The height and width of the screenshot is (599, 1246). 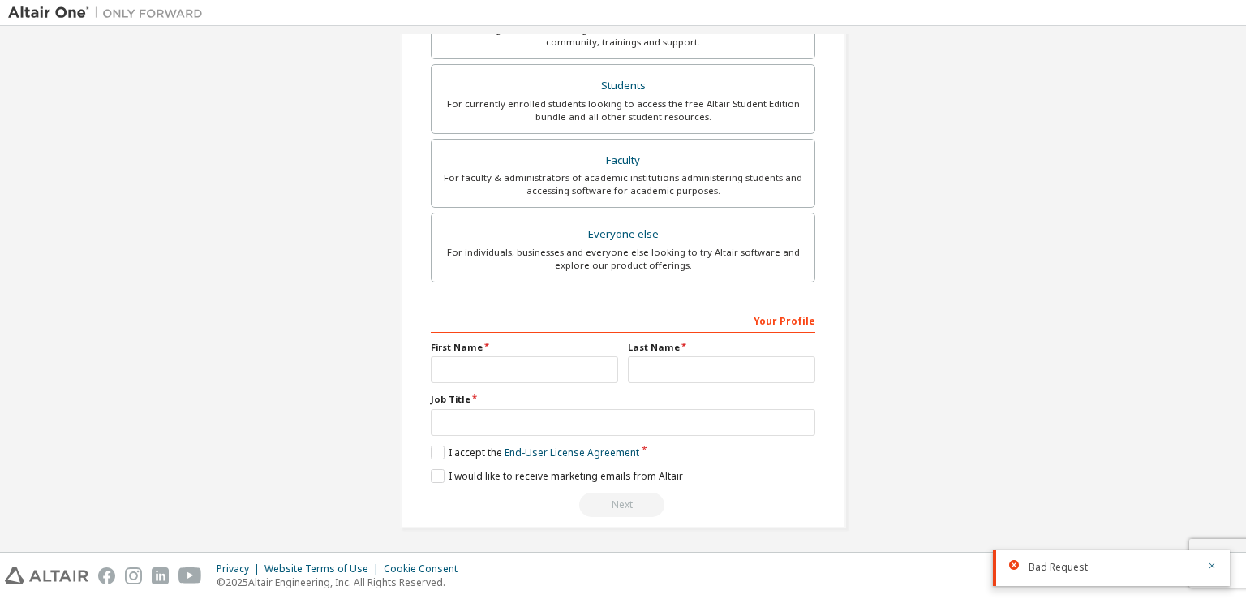 I want to click on p: © 2025 Altair Engineering, Inc. All Rights Reserved., so click(x=342, y=582).